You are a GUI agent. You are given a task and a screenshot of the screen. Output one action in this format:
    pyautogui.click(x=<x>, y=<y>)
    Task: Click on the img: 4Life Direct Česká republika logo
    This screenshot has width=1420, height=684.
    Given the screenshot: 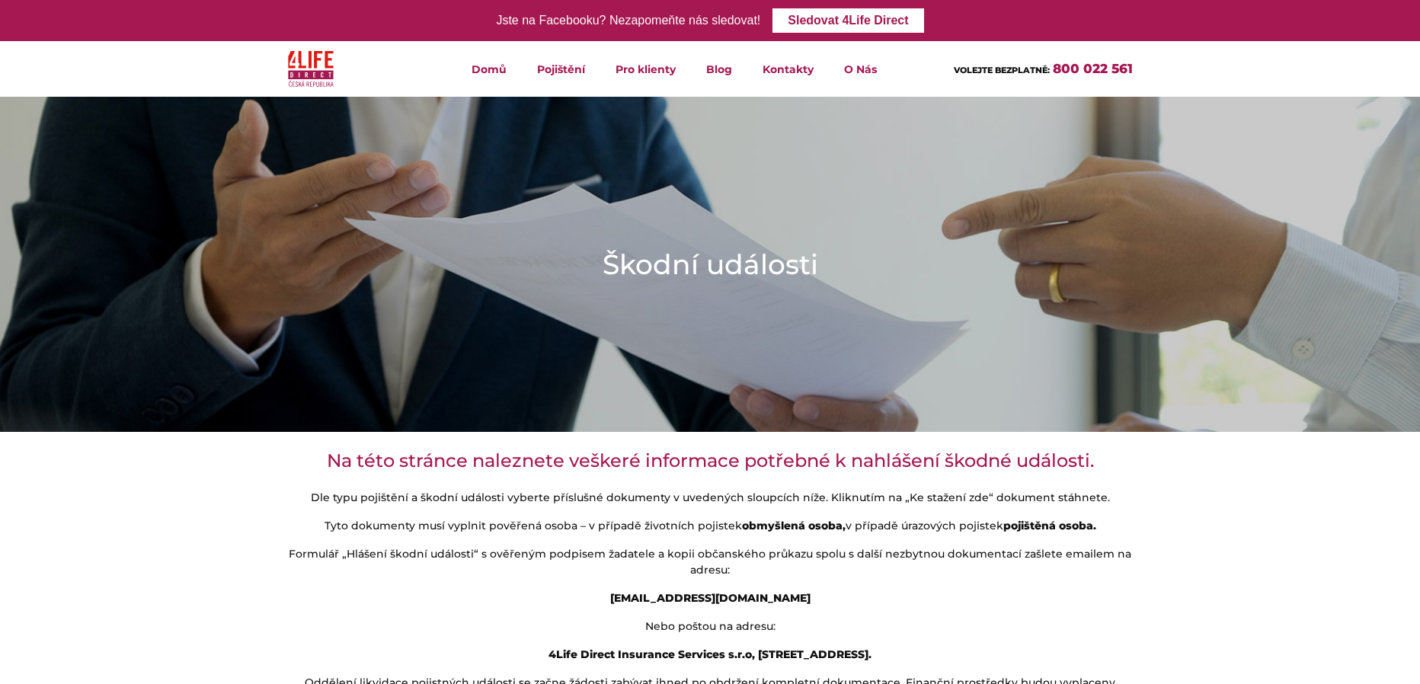 What is the action you would take?
    pyautogui.click(x=311, y=69)
    